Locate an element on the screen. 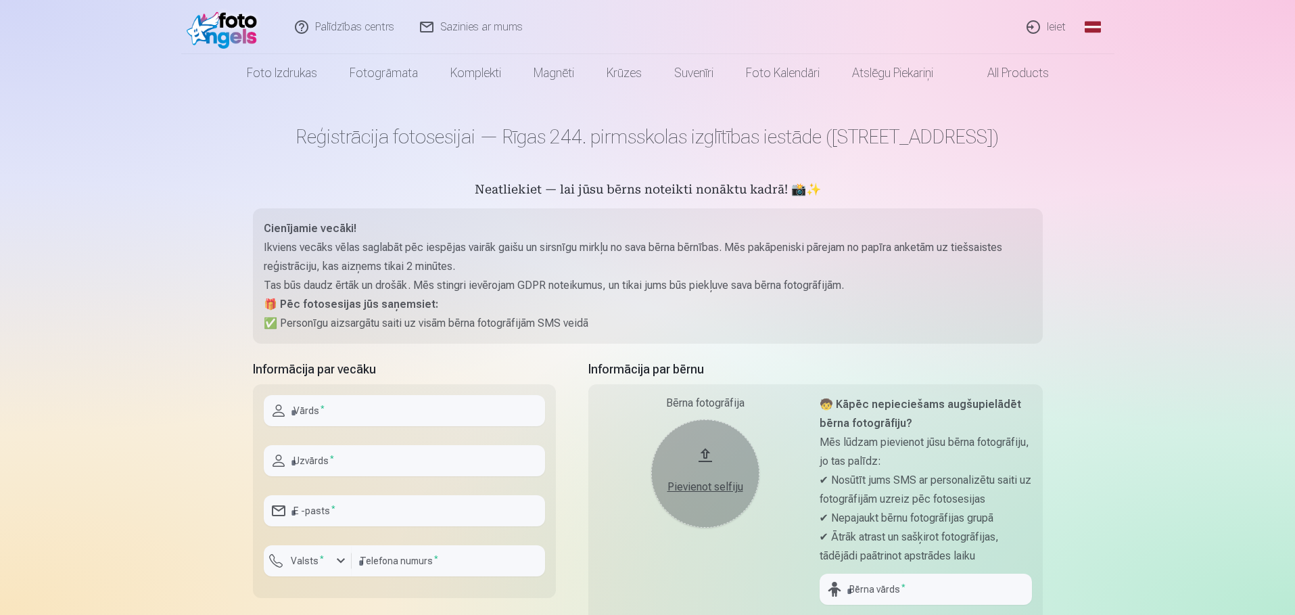 This screenshot has height=615, width=1295. strong: Cienījamie vecāki! is located at coordinates (310, 228).